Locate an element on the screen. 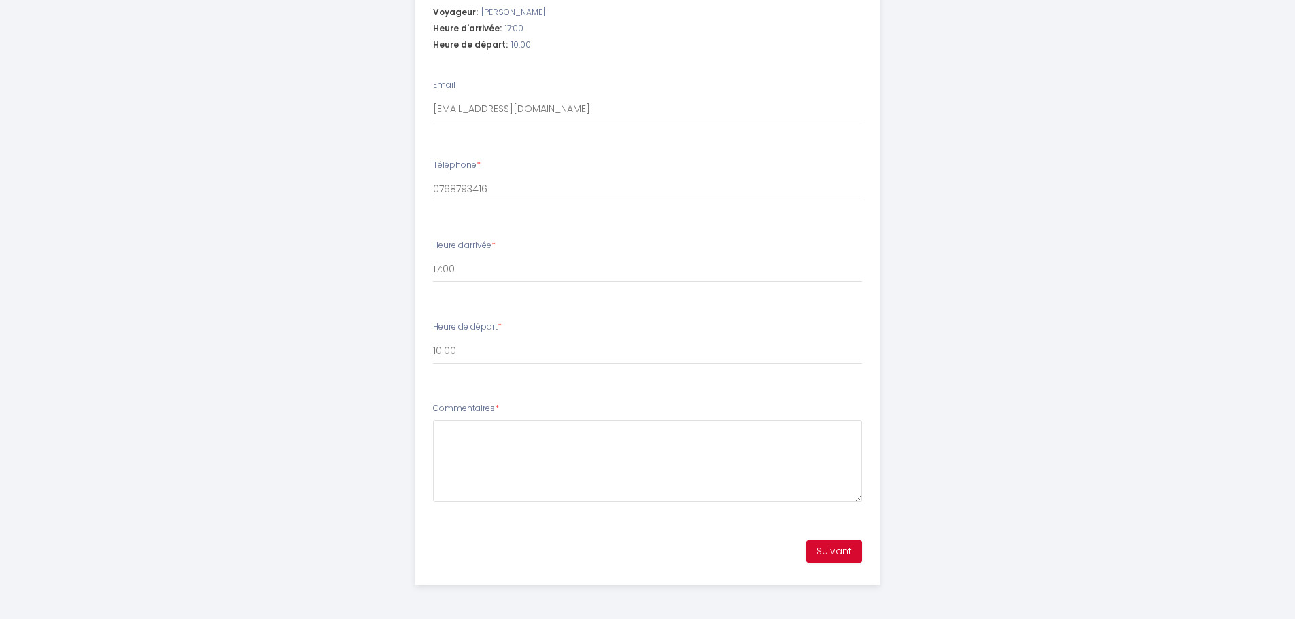 The image size is (1295, 619). span: 17:00 is located at coordinates (514, 29).